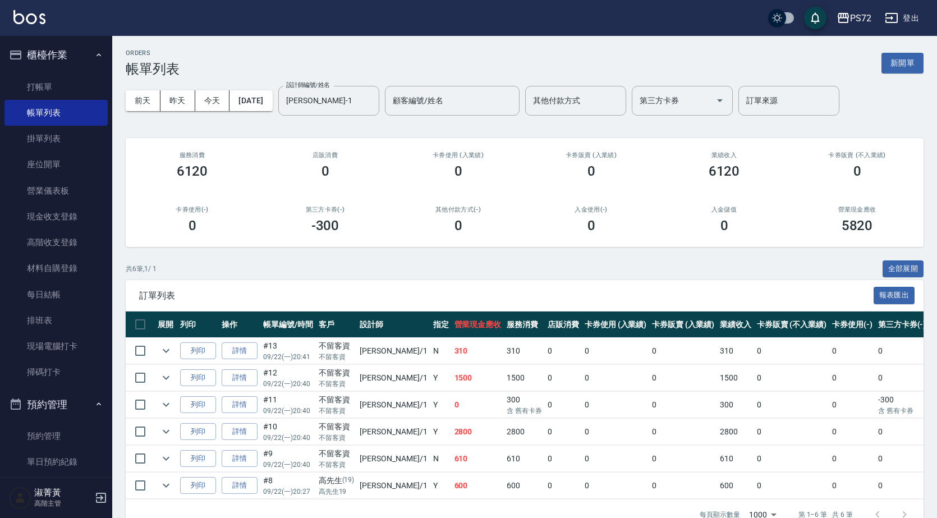 The image size is (937, 518). Describe the element at coordinates (56, 139) in the screenshot. I see `a: 掛單列表` at that location.